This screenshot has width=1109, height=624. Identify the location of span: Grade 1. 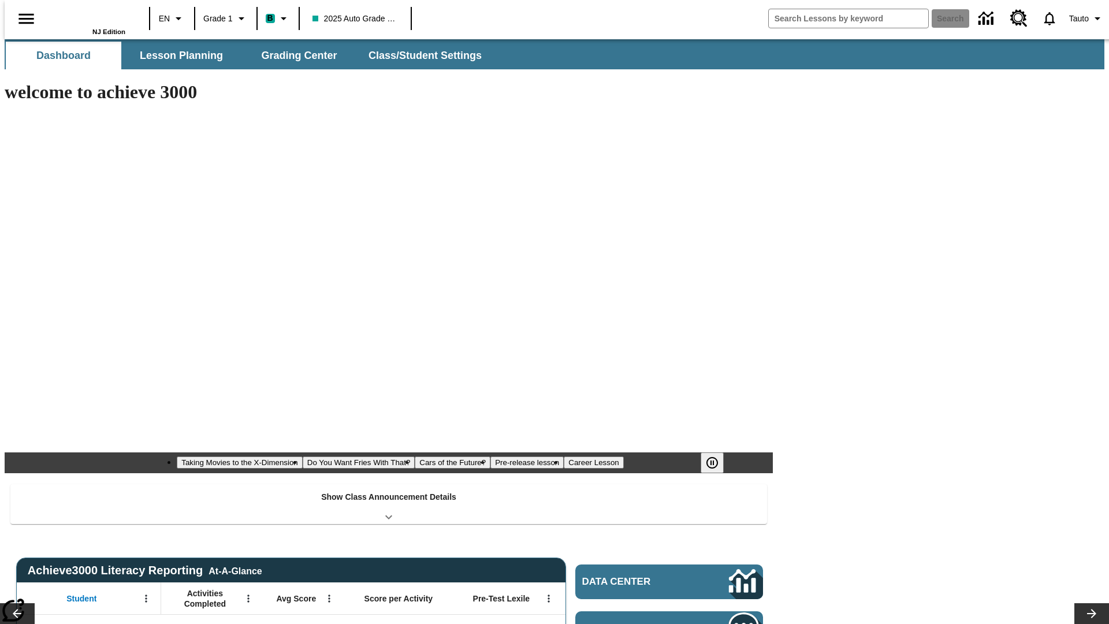
(218, 18).